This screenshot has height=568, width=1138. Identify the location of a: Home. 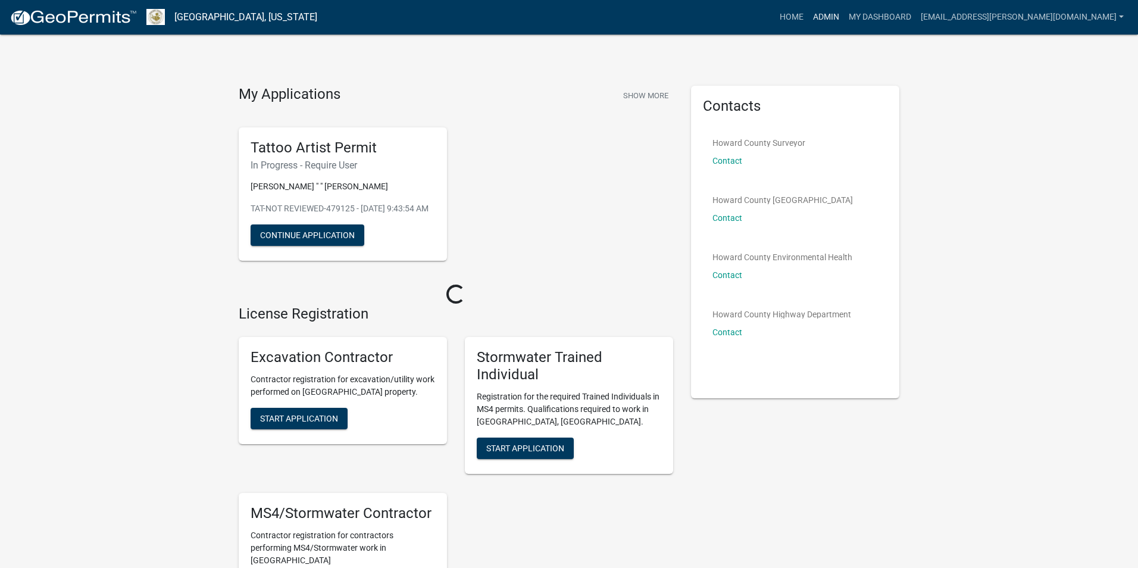
(791, 17).